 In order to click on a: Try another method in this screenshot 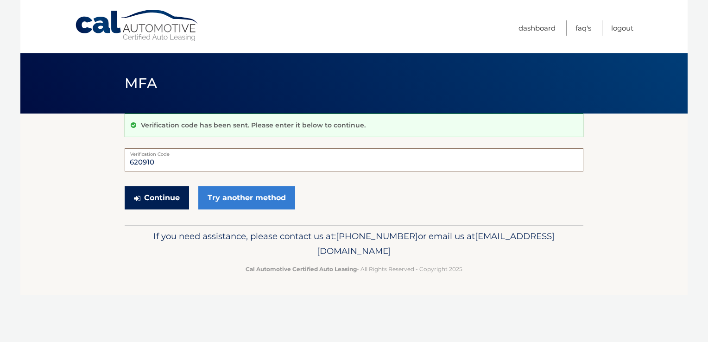, I will do `click(247, 198)`.